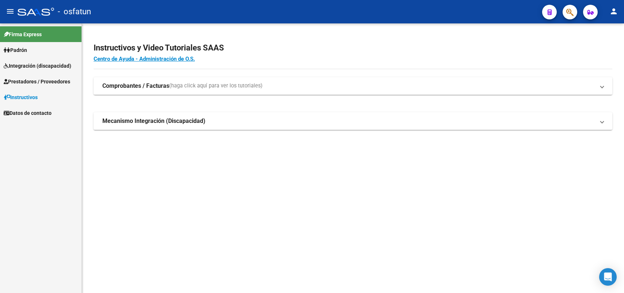  What do you see at coordinates (23, 34) in the screenshot?
I see `span: Firma Express` at bounding box center [23, 34].